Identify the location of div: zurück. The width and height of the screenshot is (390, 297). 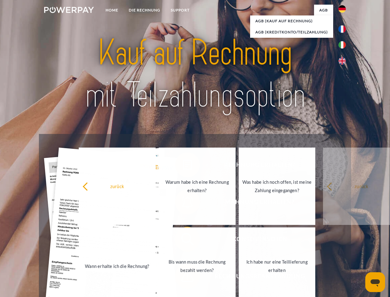
(117, 186).